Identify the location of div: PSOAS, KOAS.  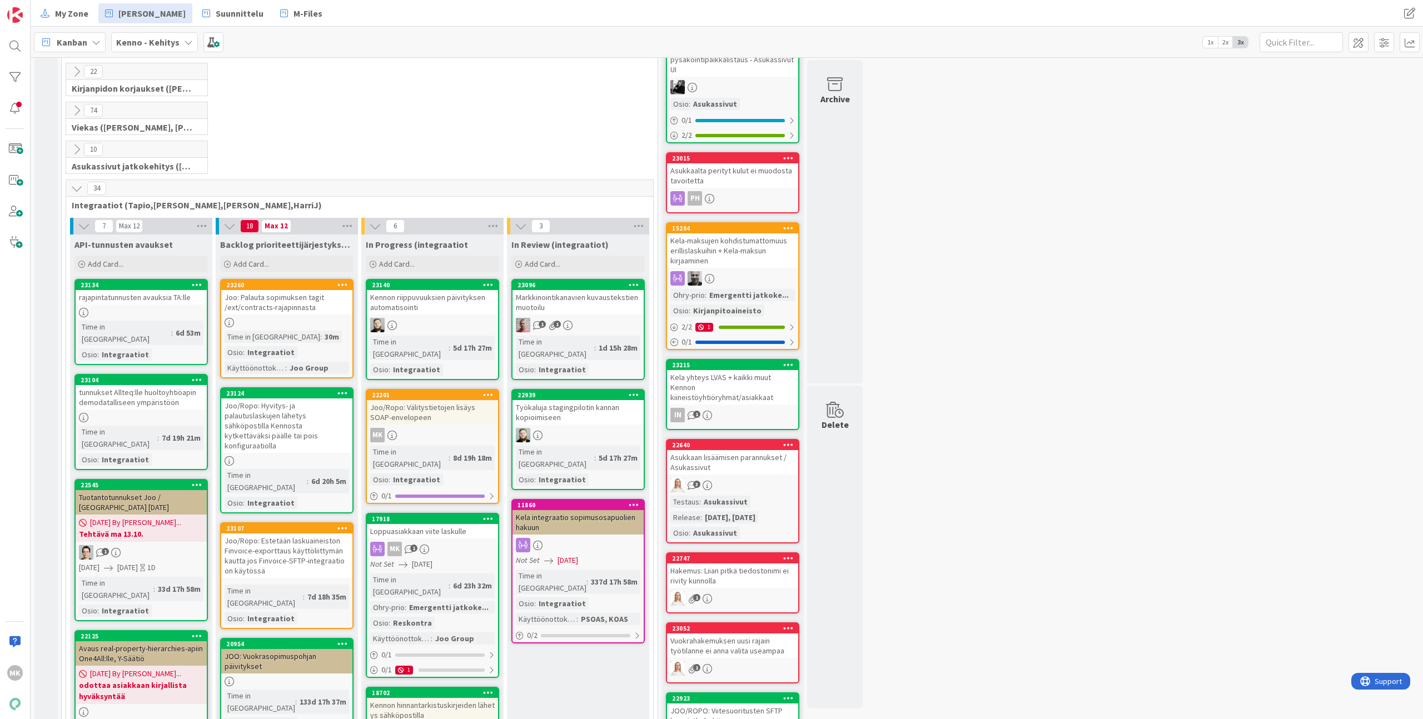
(604, 619).